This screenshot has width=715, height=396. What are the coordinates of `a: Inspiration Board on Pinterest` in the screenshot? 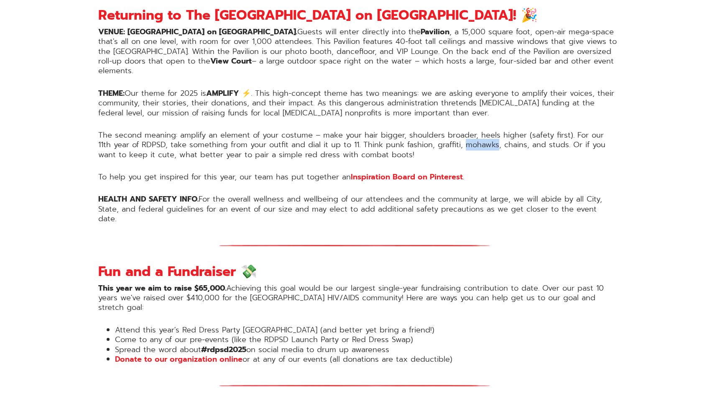 It's located at (407, 177).